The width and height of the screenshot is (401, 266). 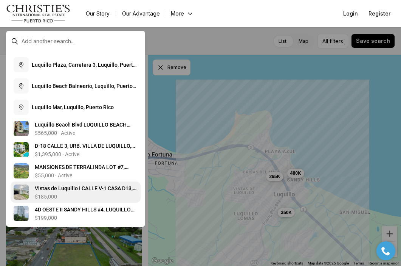 What do you see at coordinates (85, 192) in the screenshot?
I see `span: V i s t a s d e L u q u i l l o I C A L L E V - 1 C A S A D 1 3 , L U Q U I L L O P R , 0 0 7 7 3` at bounding box center [85, 192].